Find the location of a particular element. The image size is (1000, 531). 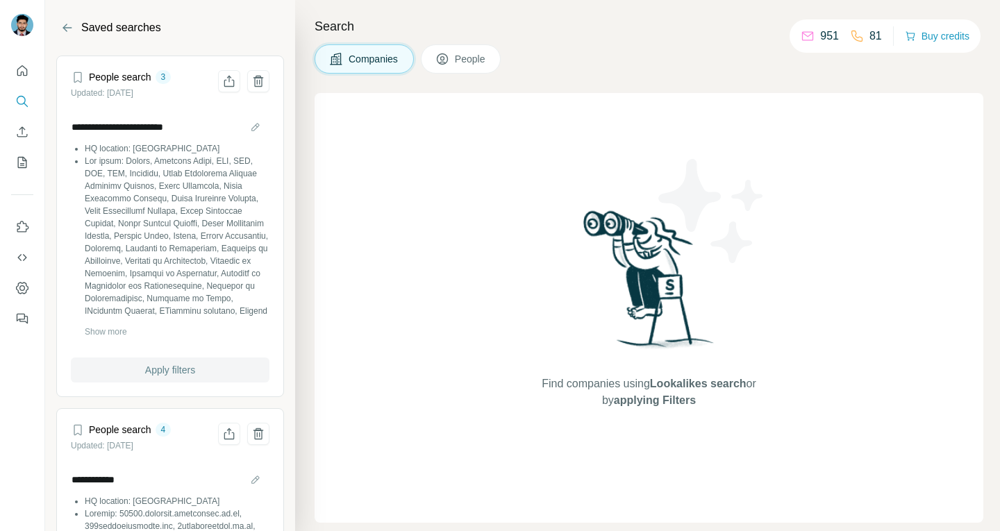

span: Companies is located at coordinates (374, 59).